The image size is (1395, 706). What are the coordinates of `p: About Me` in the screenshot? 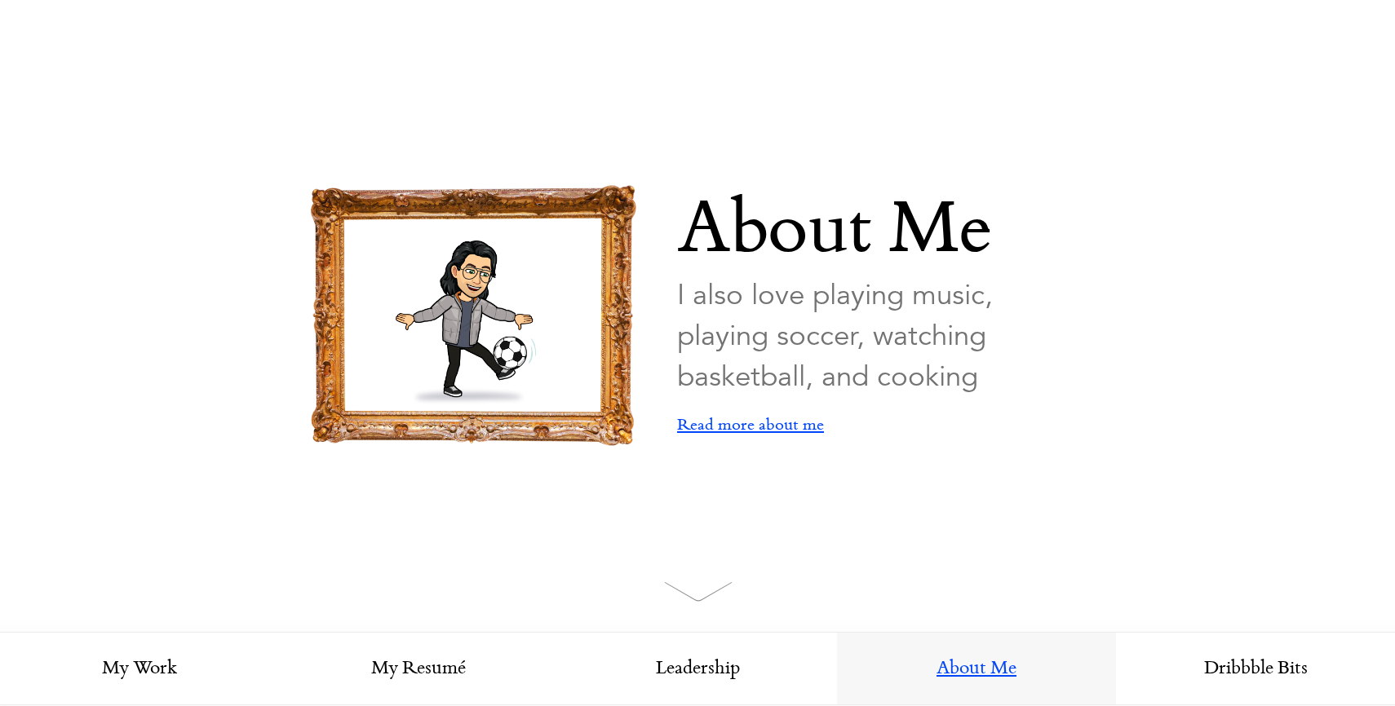 It's located at (881, 234).